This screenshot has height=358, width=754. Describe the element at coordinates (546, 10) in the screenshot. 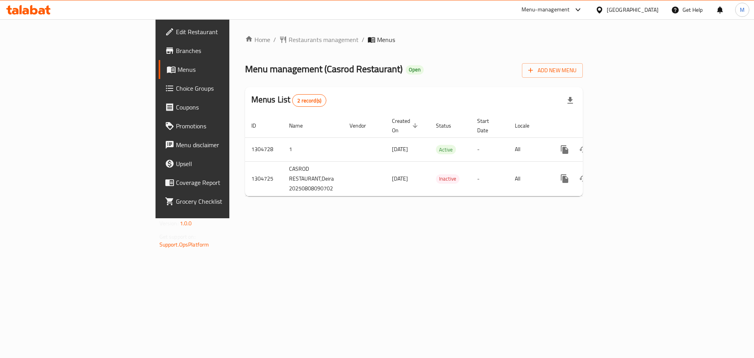

I see `div: Menu-management` at that location.